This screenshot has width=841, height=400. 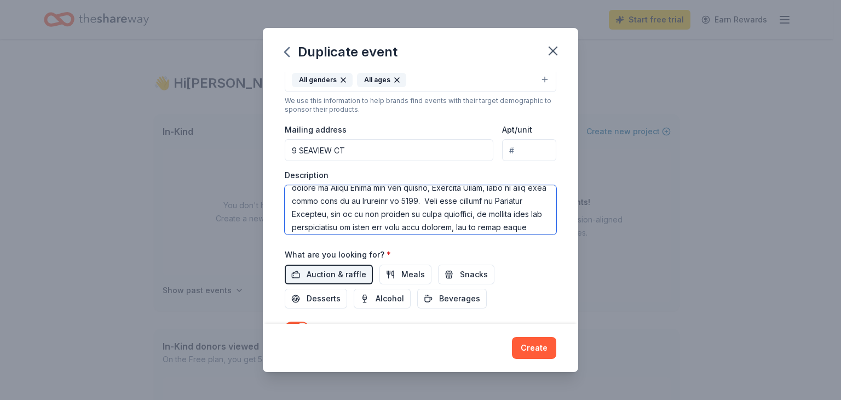 What do you see at coordinates (517, 130) in the screenshot?
I see `label: Apt/unit` at bounding box center [517, 130].